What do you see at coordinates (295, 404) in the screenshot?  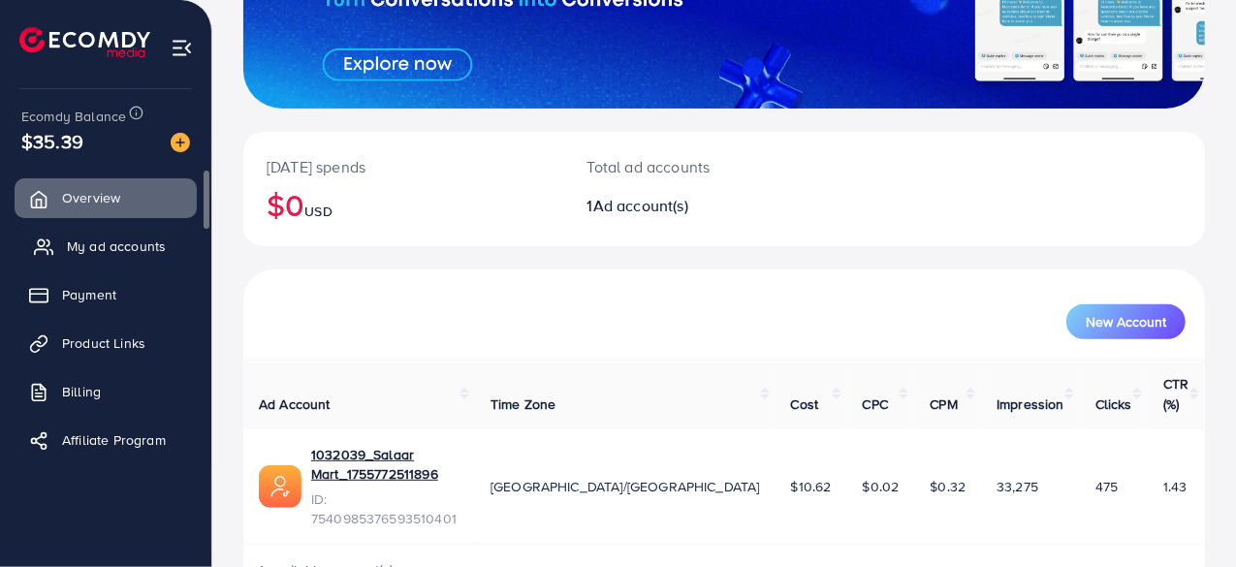 I see `span: Ad Account` at bounding box center [295, 404].